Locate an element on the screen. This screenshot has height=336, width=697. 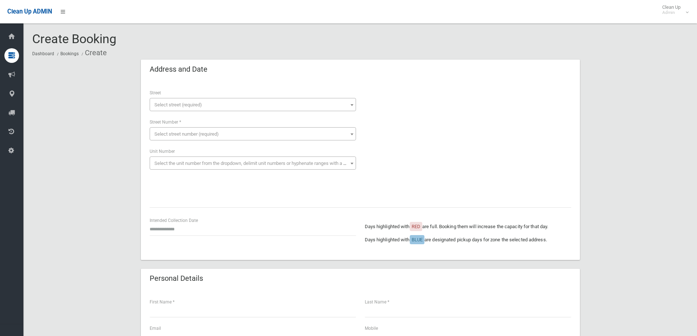
span: BLUE is located at coordinates (417, 240).